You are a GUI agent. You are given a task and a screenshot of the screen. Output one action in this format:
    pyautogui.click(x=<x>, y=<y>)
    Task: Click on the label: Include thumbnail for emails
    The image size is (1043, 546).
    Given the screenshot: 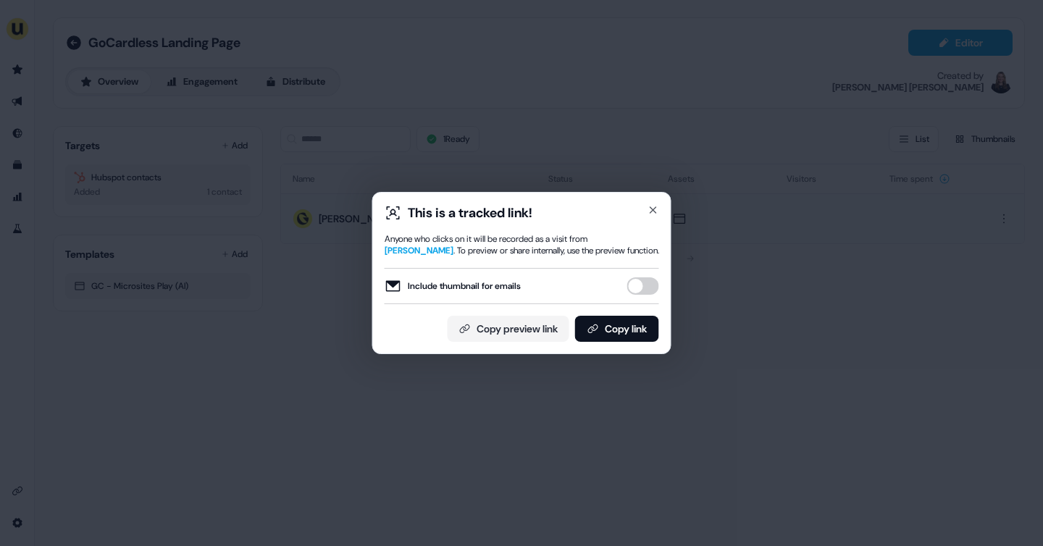 What is the action you would take?
    pyautogui.click(x=453, y=286)
    